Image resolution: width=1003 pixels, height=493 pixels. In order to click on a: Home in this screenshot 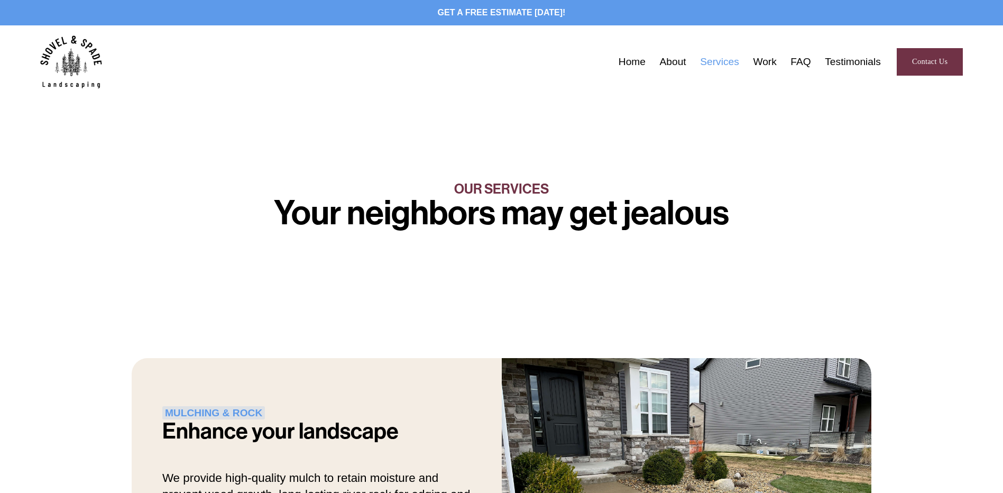, I will do `click(632, 62)`.